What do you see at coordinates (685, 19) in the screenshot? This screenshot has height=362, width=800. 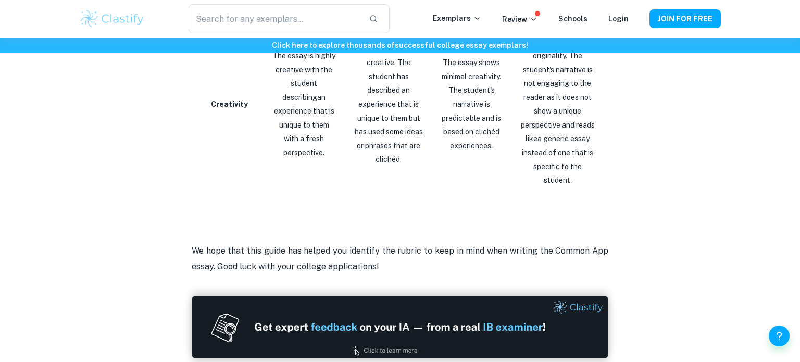 I see `a: JOIN FOR FREE` at bounding box center [685, 19].